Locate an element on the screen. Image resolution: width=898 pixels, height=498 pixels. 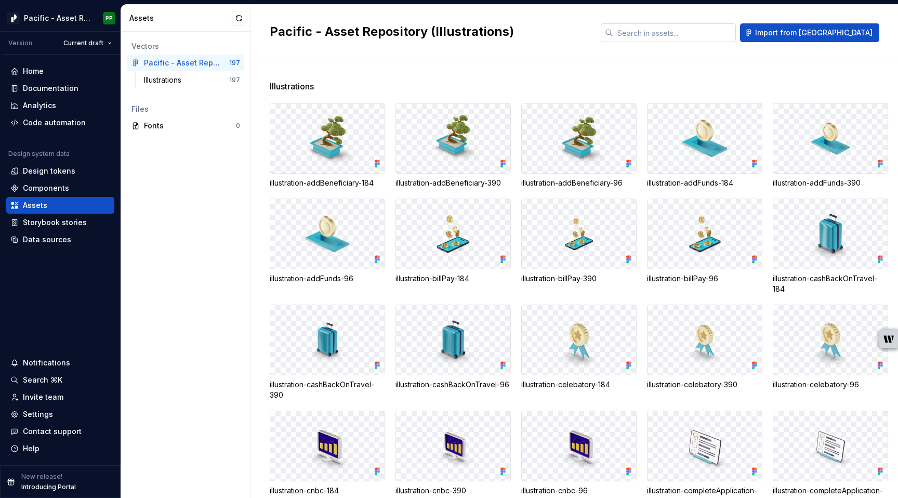
button: Pacific - Asset Repository (Illustrations)PP is located at coordinates (60, 18).